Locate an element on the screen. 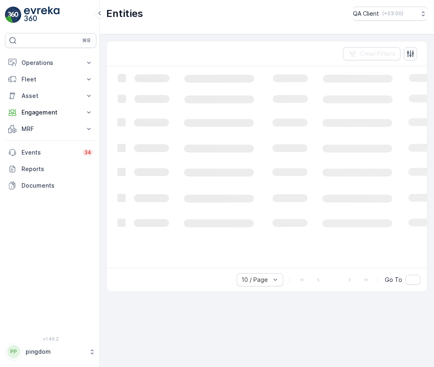 Image resolution: width=434 pixels, height=367 pixels. p: MRF is located at coordinates (50, 129).